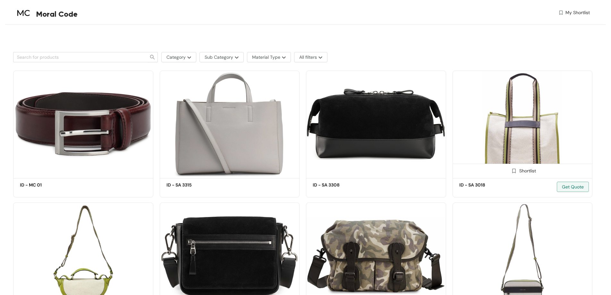 The height and width of the screenshot is (295, 611). Describe the element at coordinates (176, 57) in the screenshot. I see `span: Category` at that location.